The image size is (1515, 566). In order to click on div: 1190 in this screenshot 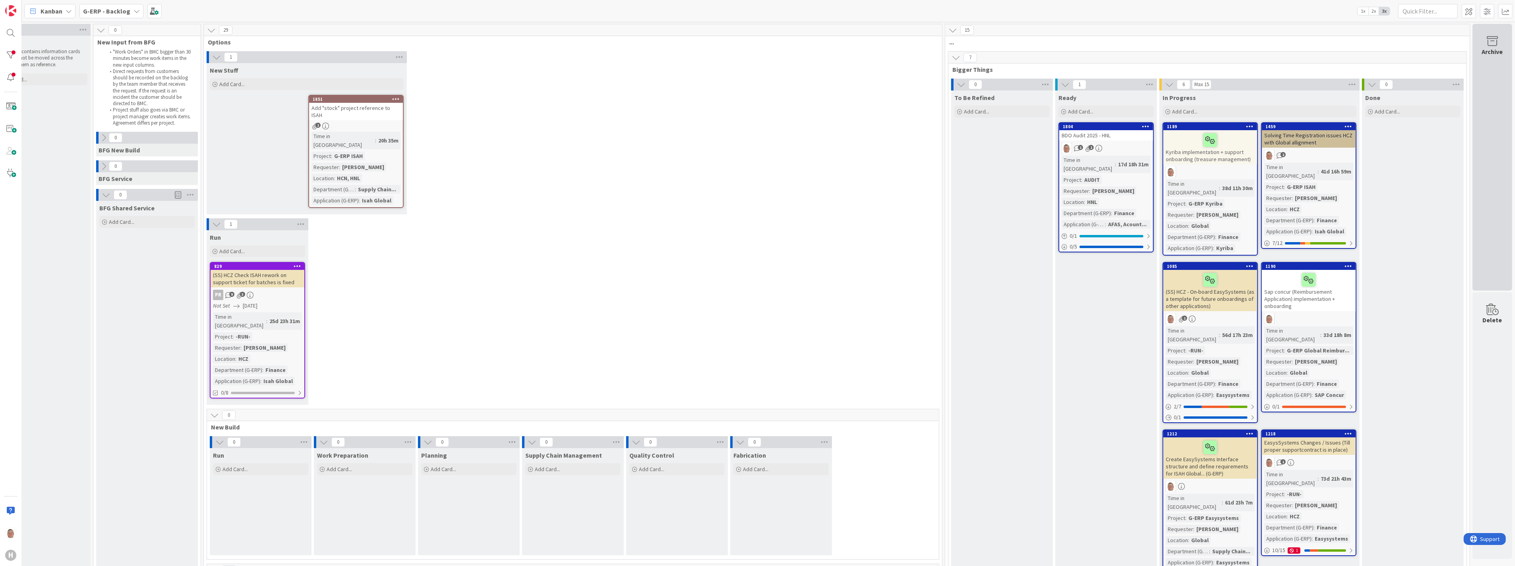, I will do `click(1310, 267)`.